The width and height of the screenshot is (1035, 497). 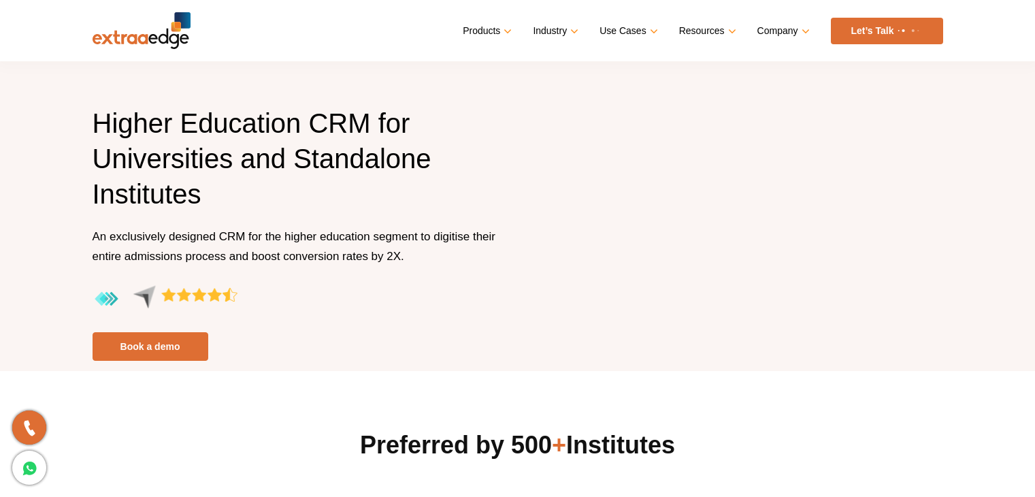 I want to click on a: Industry, so click(x=554, y=31).